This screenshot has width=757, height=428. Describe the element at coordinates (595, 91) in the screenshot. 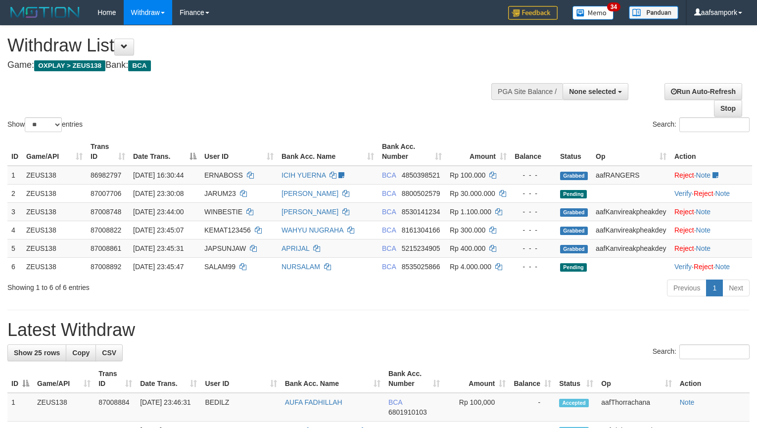

I see `button: None selected` at that location.